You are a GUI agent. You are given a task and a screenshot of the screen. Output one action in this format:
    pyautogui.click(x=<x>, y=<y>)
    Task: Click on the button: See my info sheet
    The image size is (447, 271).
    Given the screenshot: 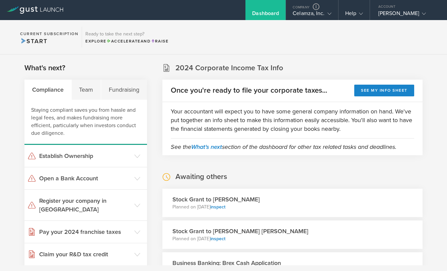 What is the action you would take?
    pyautogui.click(x=384, y=90)
    